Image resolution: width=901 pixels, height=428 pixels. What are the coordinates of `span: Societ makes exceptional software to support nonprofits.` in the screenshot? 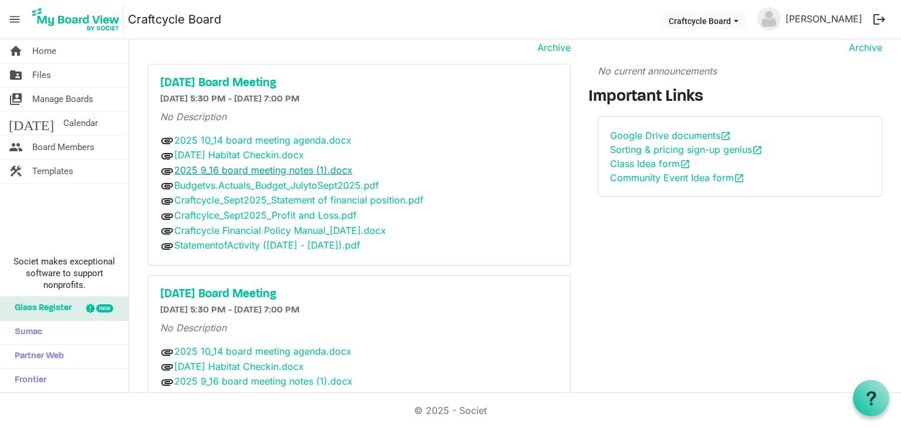 It's located at (64, 273).